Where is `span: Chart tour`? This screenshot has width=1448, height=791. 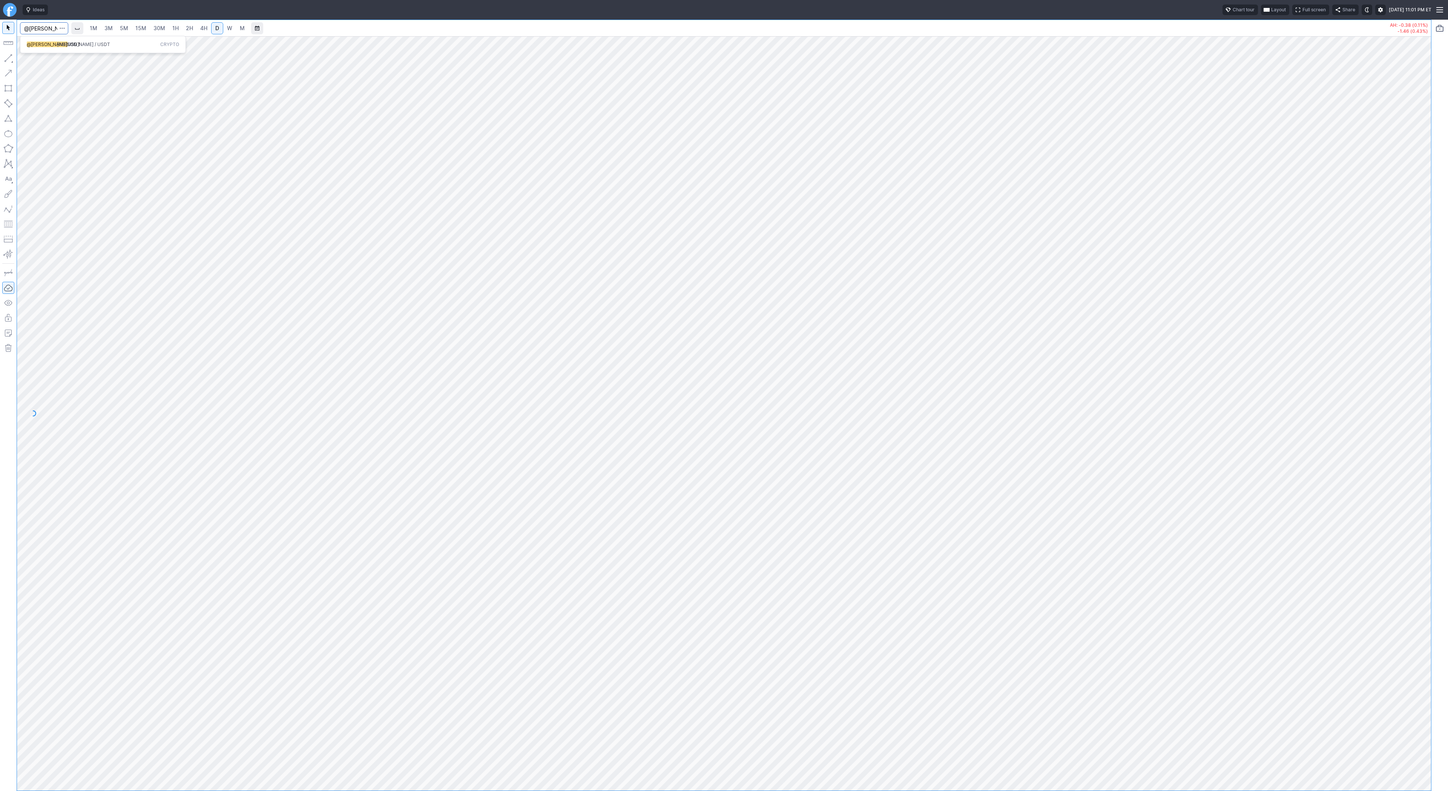 span: Chart tour is located at coordinates (1243, 10).